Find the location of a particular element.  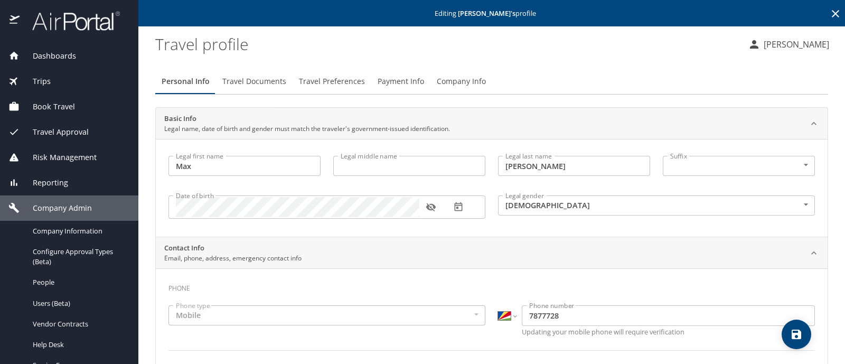

span: Dashboards is located at coordinates (48, 56).